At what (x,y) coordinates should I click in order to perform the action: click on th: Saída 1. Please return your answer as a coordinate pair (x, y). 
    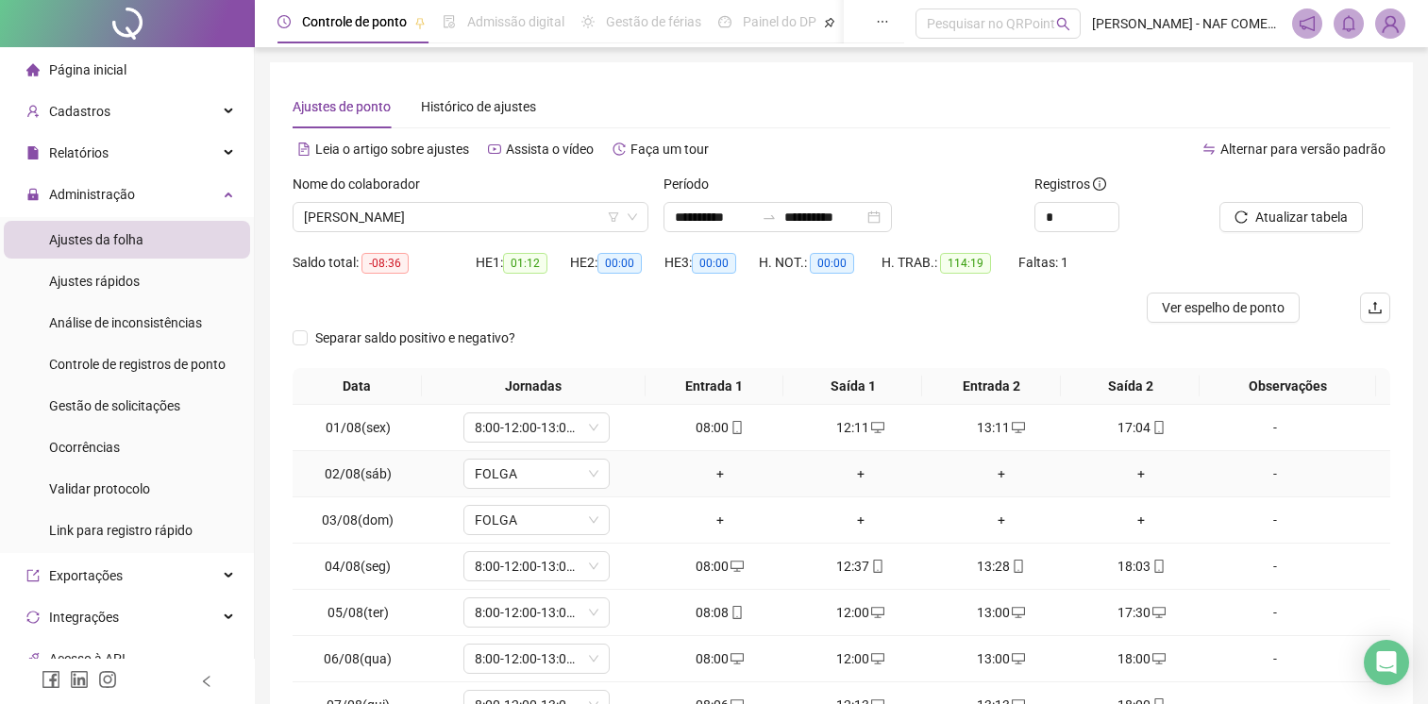
    Looking at the image, I should click on (852, 386).